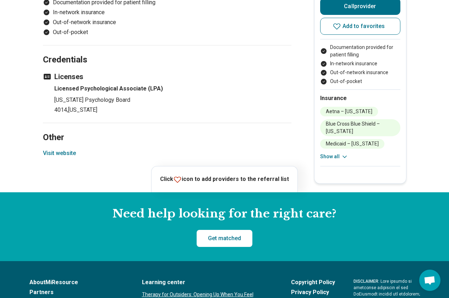 This screenshot has height=298, width=449. I want to click on a: Learning center, so click(207, 282).